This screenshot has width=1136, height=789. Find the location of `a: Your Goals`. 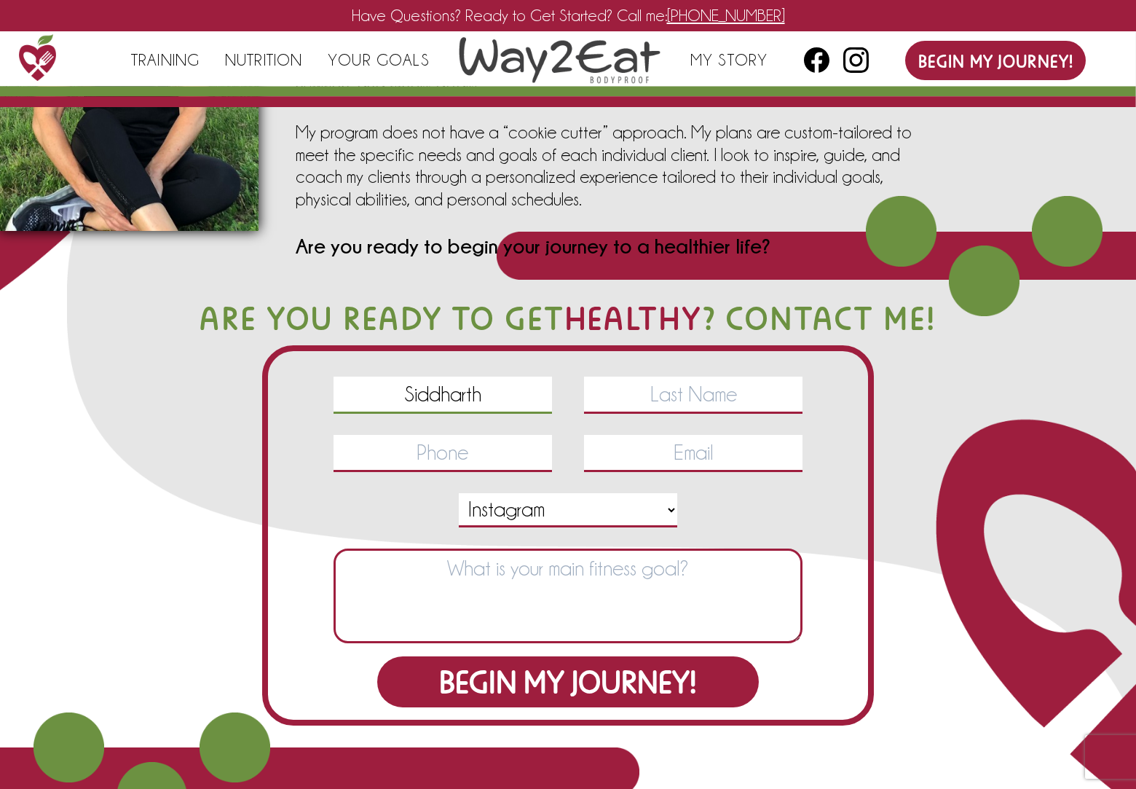

a: Your Goals is located at coordinates (379, 60).